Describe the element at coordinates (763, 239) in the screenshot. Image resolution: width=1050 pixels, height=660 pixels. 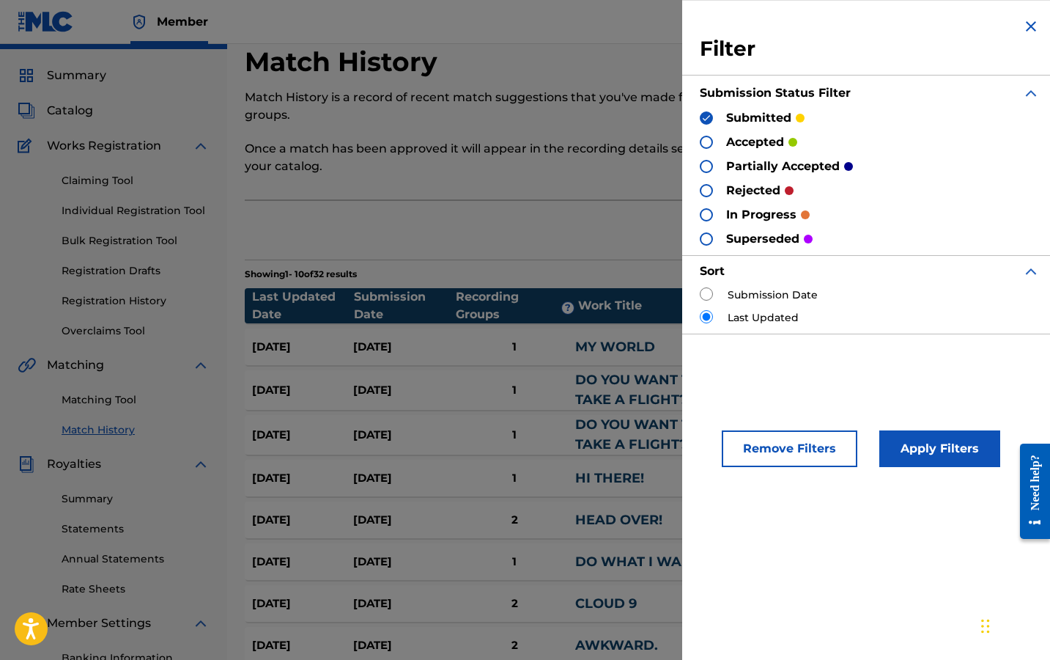
I see `p: superseded` at that location.